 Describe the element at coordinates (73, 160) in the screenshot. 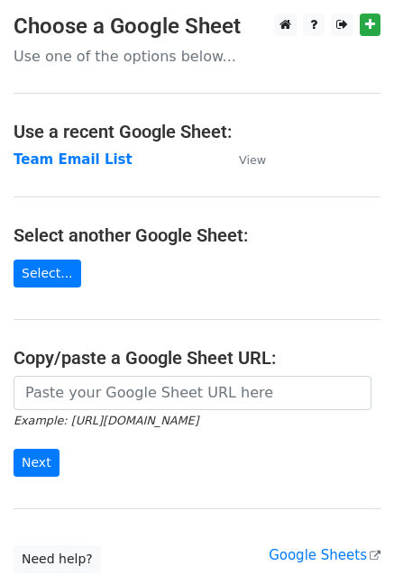

I see `strong: Team Email List` at that location.